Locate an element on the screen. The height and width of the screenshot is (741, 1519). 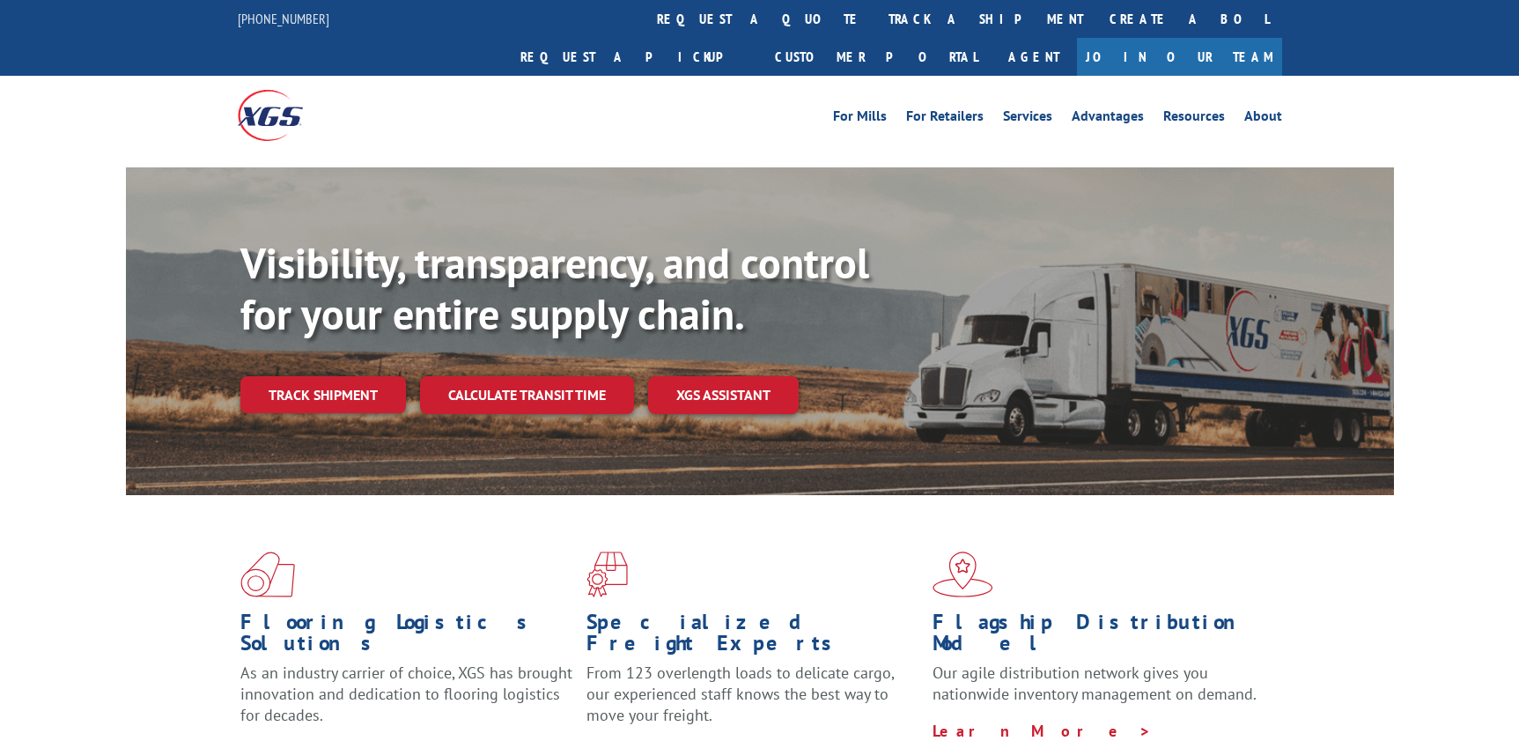
a: For Retailers is located at coordinates (945, 119).